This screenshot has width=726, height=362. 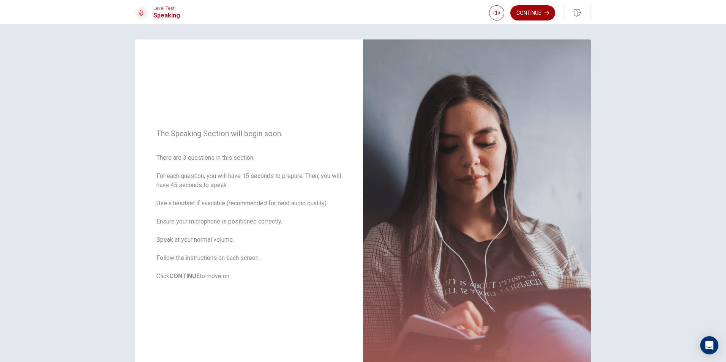 I want to click on span: Level Test, so click(x=167, y=8).